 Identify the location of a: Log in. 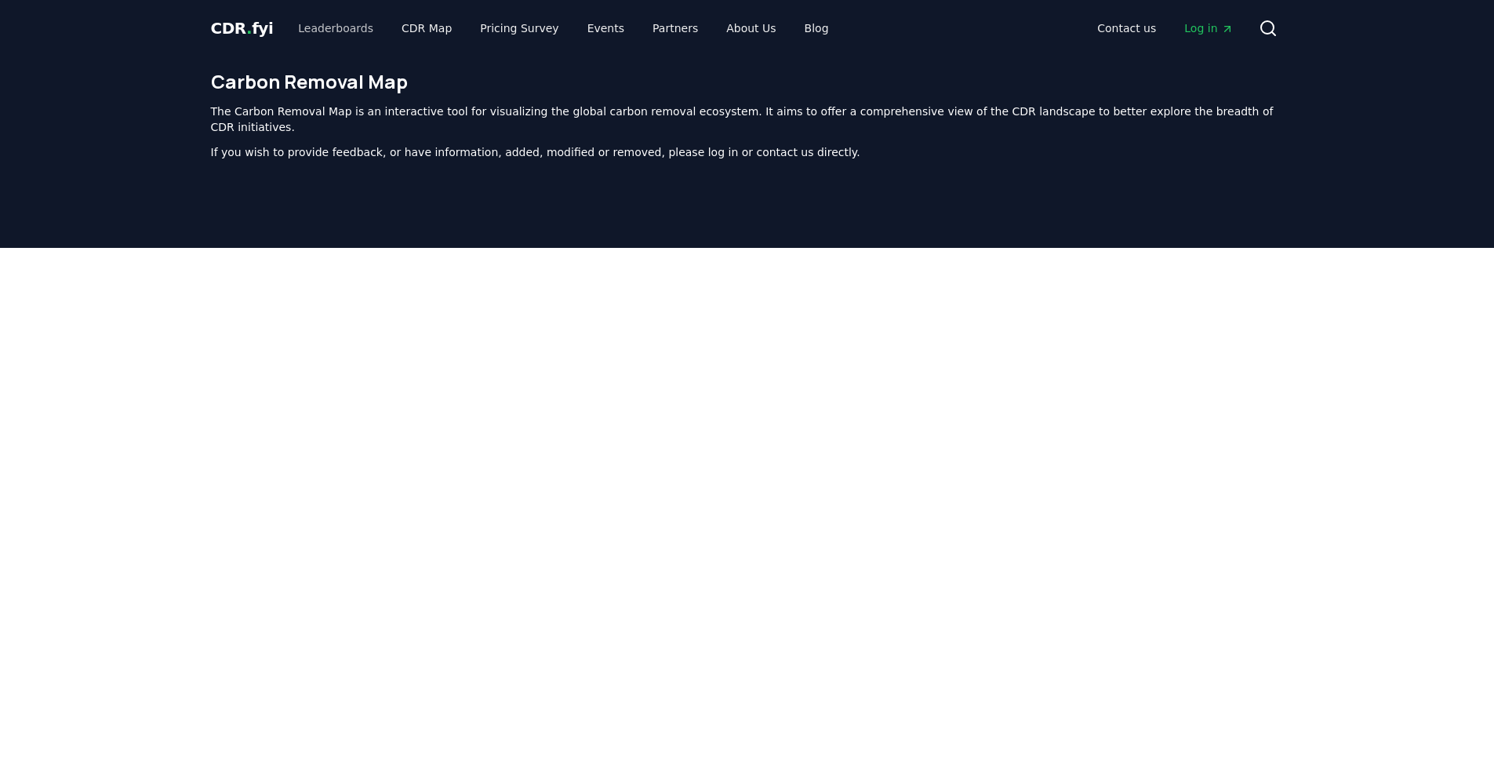
(1208, 28).